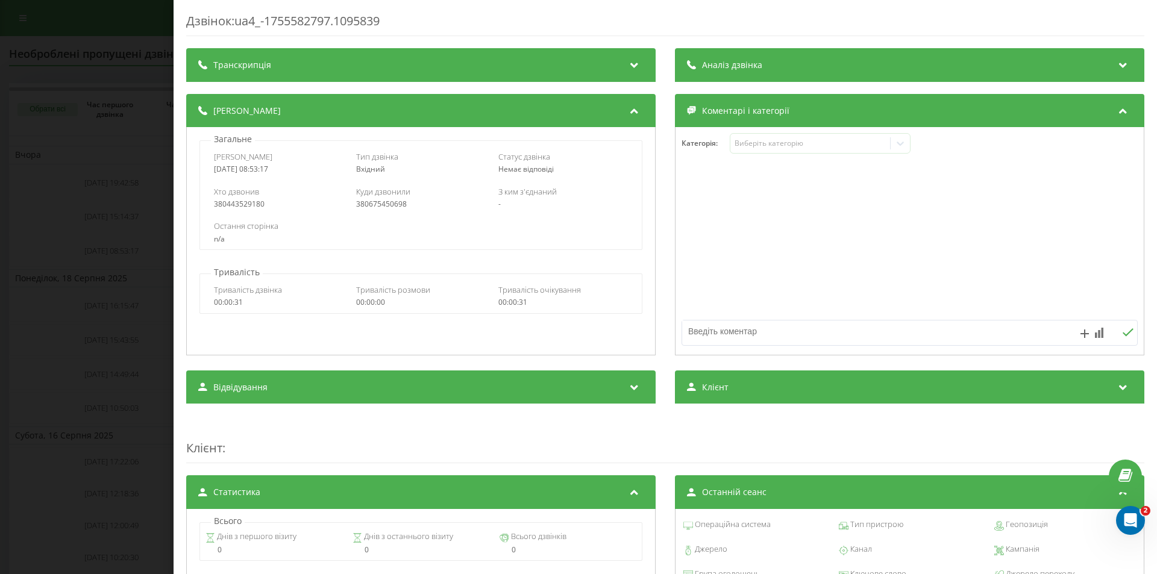 The width and height of the screenshot is (1157, 574). I want to click on span: Всього дзвінків, so click(537, 537).